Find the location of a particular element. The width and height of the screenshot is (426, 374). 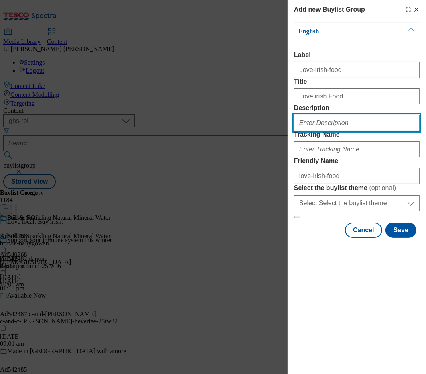

input: Enter Title is located at coordinates (357, 96).